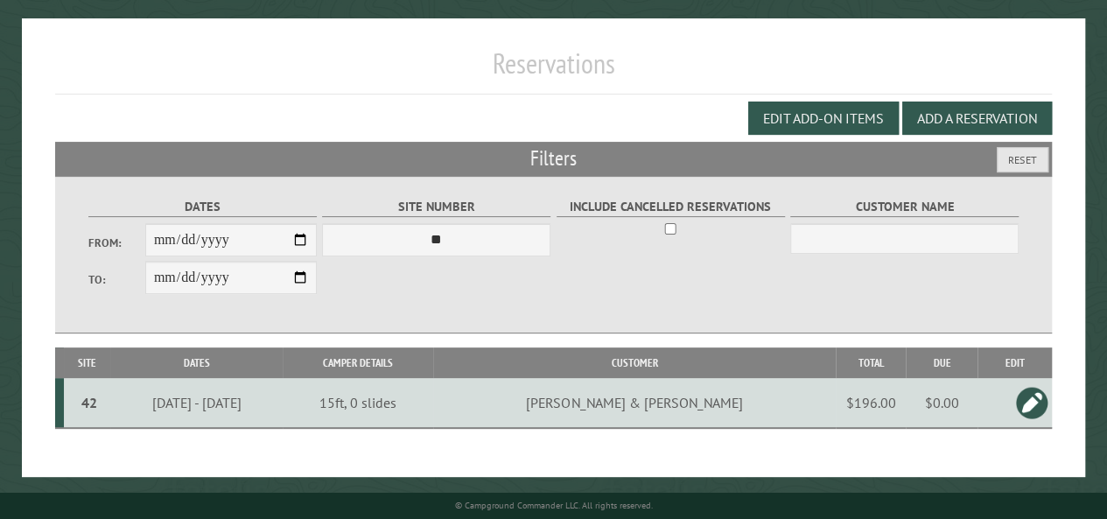  What do you see at coordinates (1014, 362) in the screenshot?
I see `th: Edit` at bounding box center [1014, 362].